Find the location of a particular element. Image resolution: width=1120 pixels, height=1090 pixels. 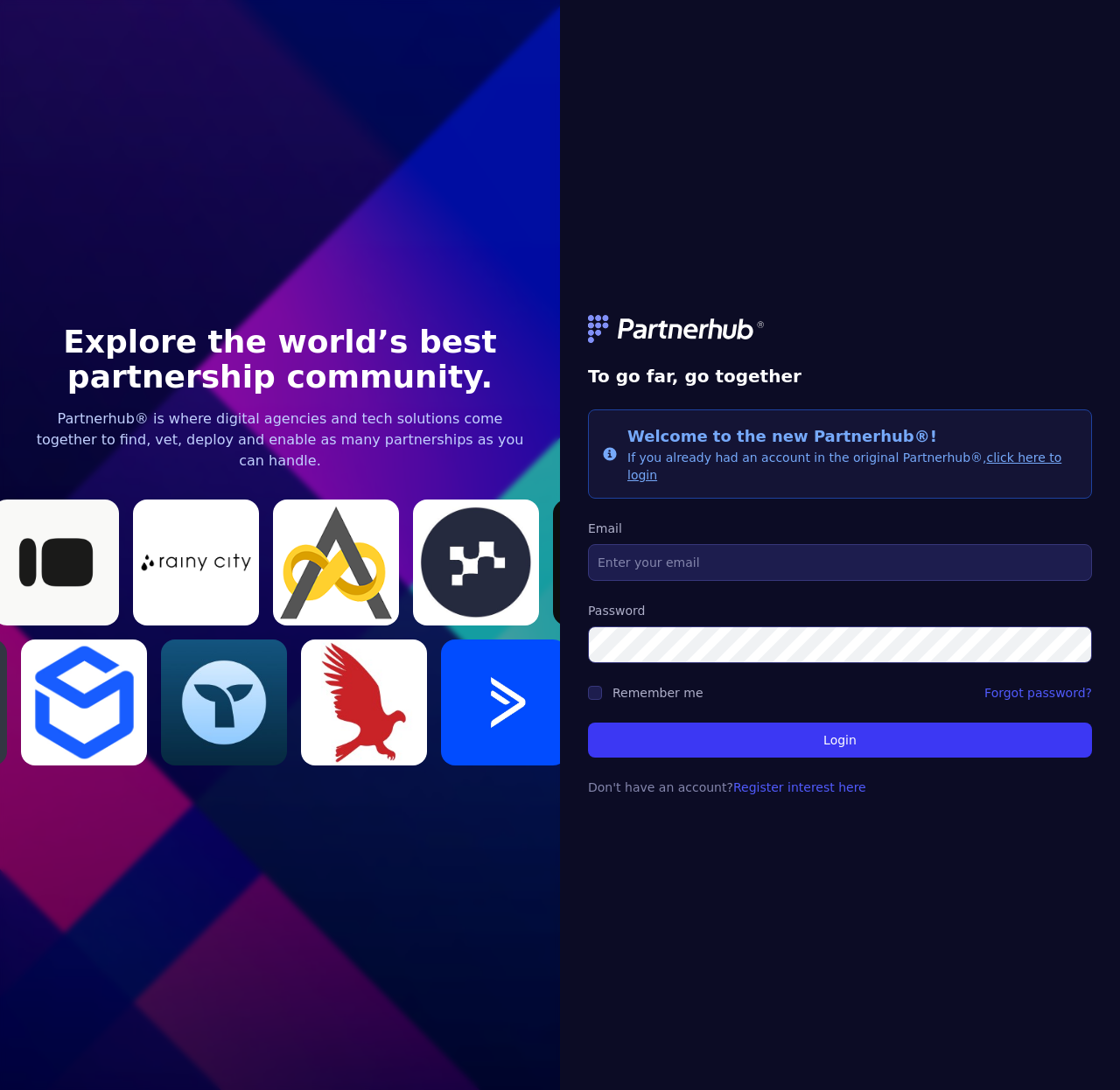

p: Partnerhub® is where digital agencies and tech solutions come together to find, vet, deploy and e... is located at coordinates (280, 440).